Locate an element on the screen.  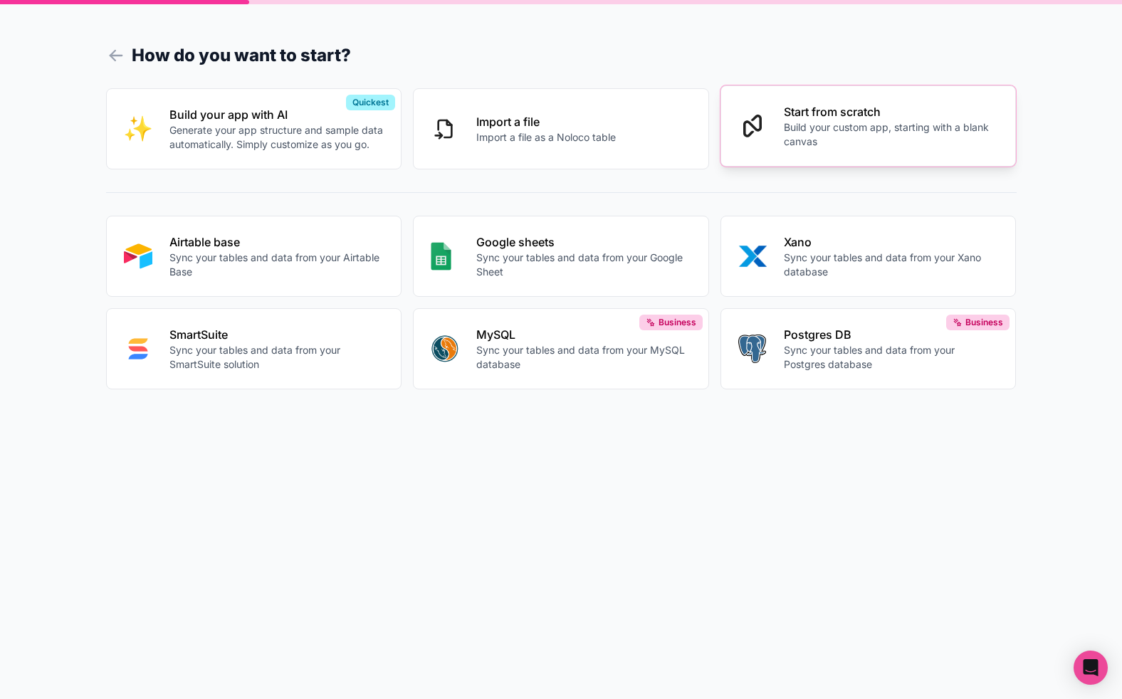
p: SmartSuite is located at coordinates (277, 335).